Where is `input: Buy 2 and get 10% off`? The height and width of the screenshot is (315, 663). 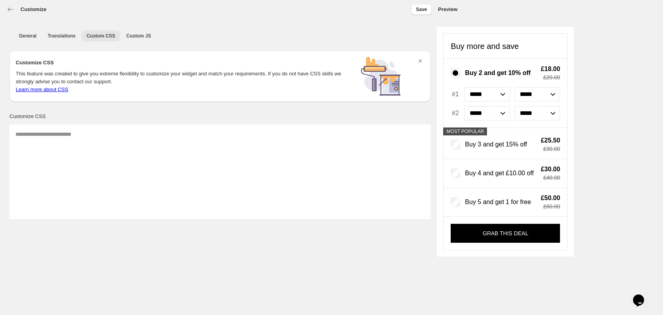 input: Buy 2 and get 10% off is located at coordinates (455, 73).